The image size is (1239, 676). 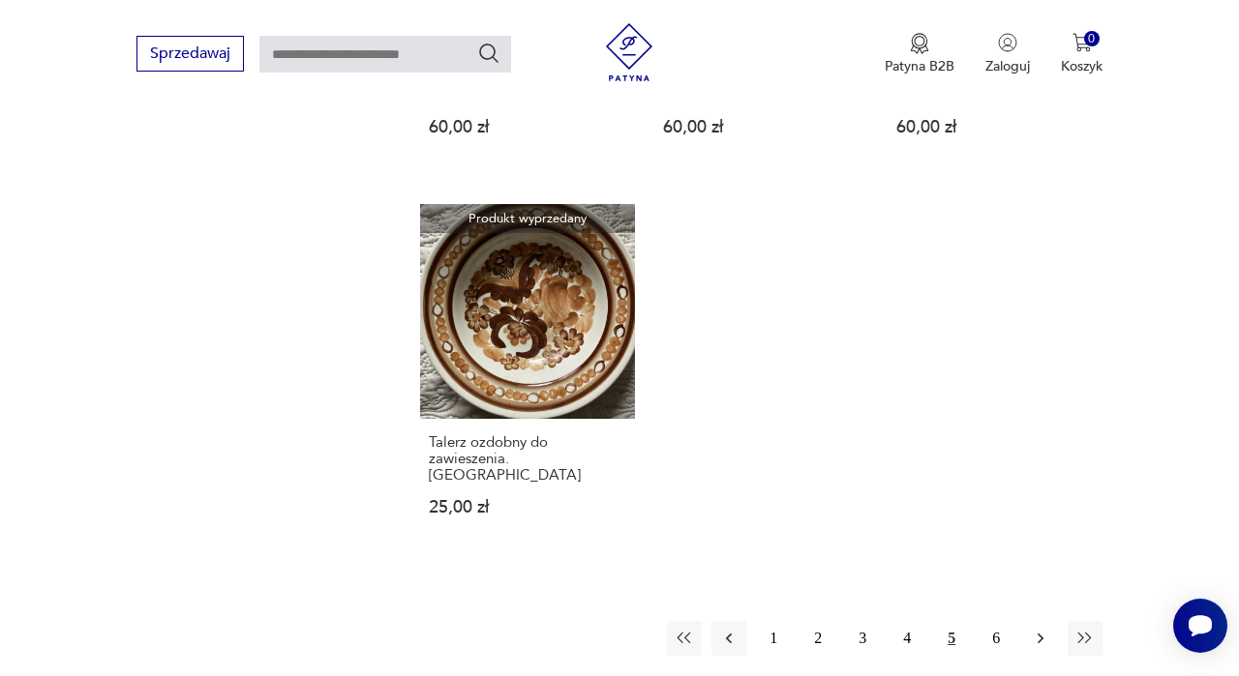 I want to click on img: Ikona medalu, so click(x=919, y=44).